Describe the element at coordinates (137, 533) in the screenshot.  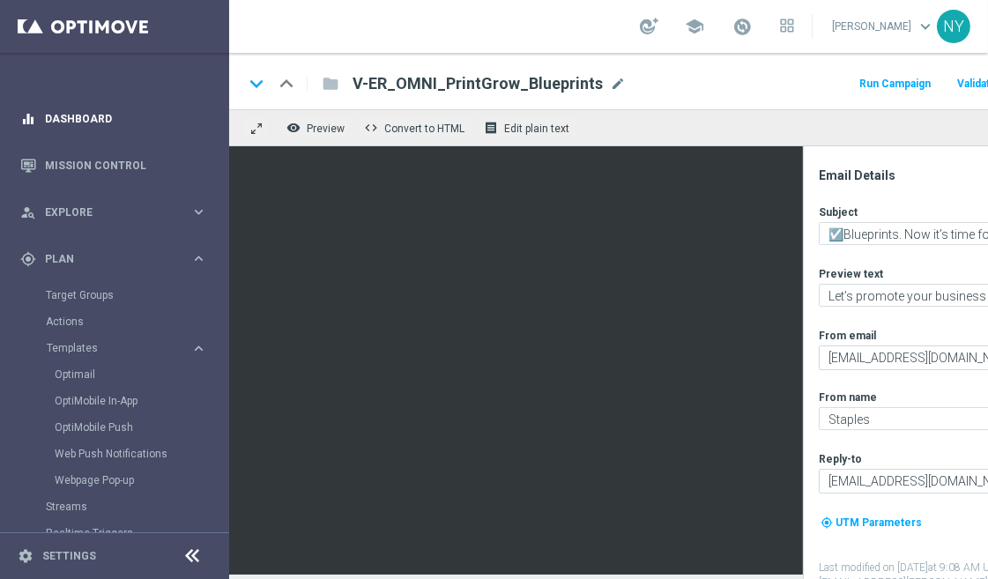
I see `div: Realtime Triggers` at that location.